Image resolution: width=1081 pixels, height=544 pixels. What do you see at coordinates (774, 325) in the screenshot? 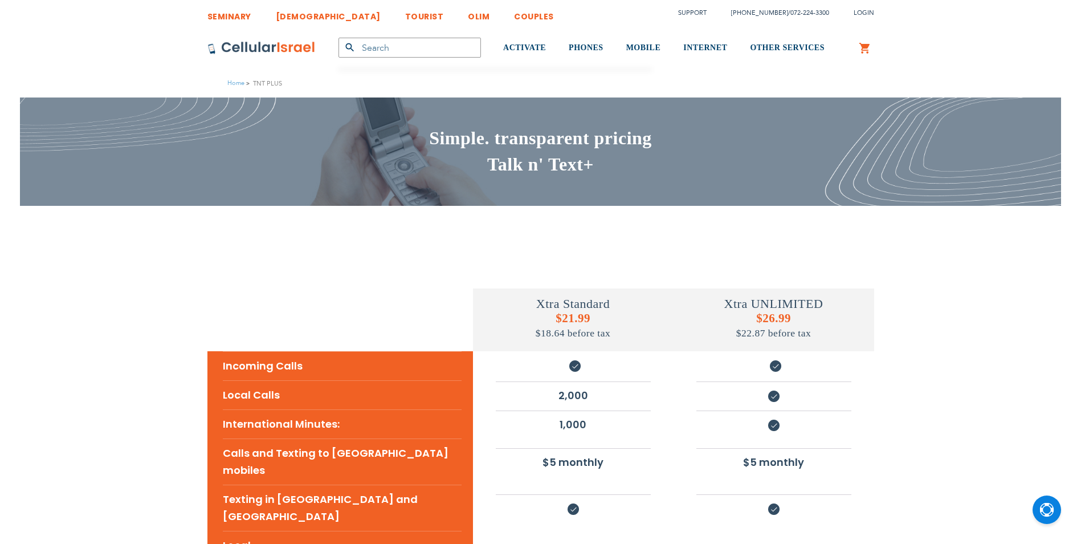
I see `h5: $26.99` at bounding box center [774, 325].